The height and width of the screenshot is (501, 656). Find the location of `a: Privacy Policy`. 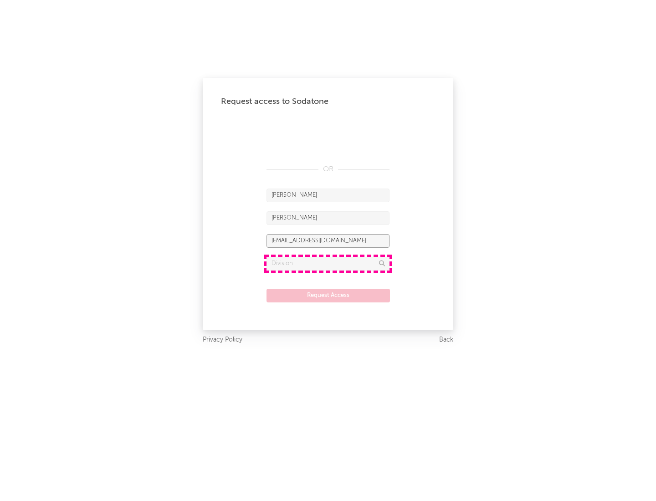

a: Privacy Policy is located at coordinates (222, 340).